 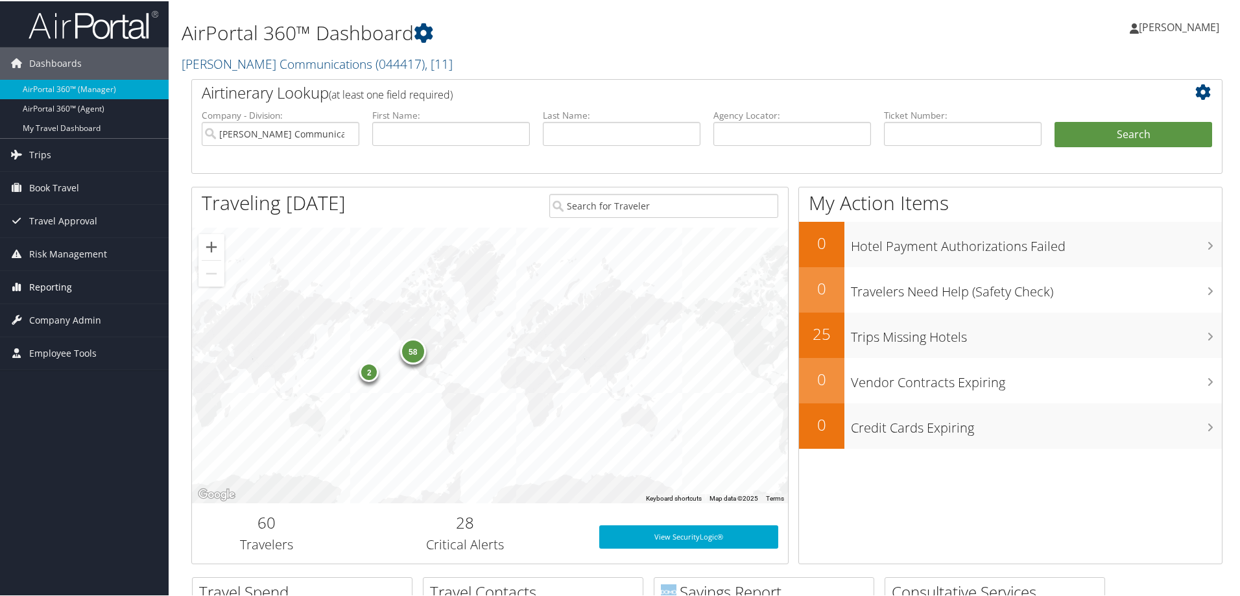 What do you see at coordinates (465, 521) in the screenshot?
I see `h2: 28` at bounding box center [465, 521].